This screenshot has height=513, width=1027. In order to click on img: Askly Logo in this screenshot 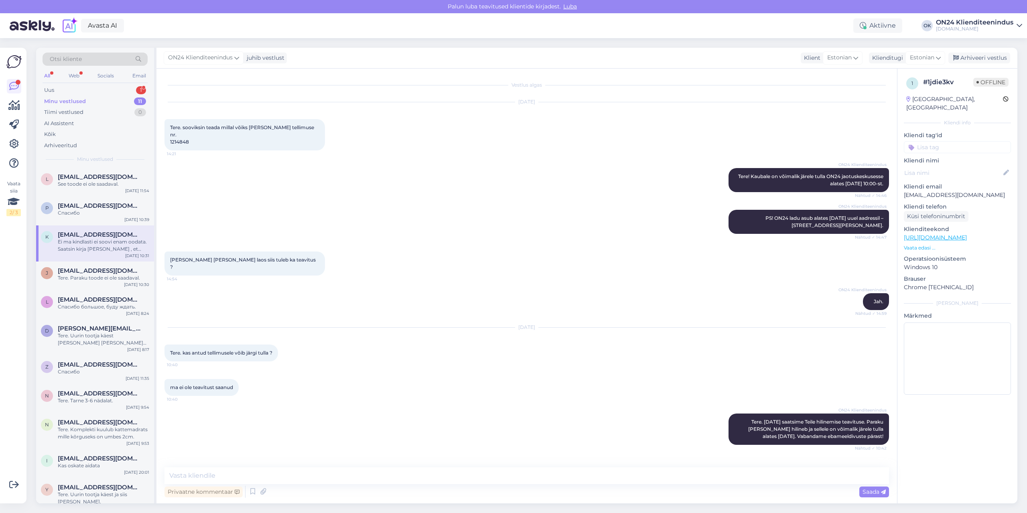, I will do `click(14, 62)`.